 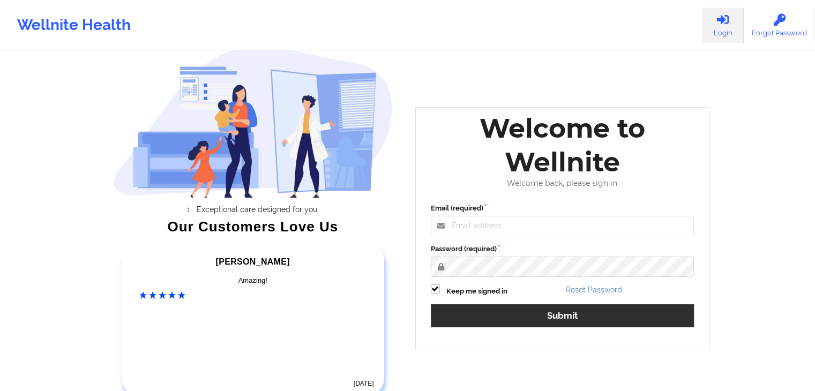 I want to click on button: Submit, so click(x=562, y=315).